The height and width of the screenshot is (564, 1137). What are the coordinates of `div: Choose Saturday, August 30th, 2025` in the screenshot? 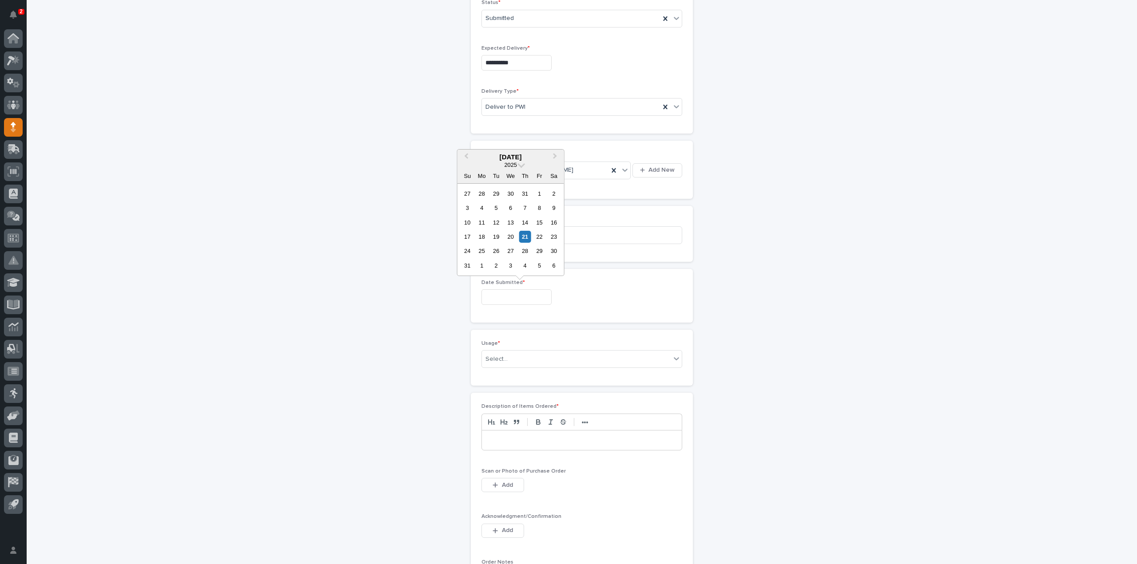 It's located at (553, 251).